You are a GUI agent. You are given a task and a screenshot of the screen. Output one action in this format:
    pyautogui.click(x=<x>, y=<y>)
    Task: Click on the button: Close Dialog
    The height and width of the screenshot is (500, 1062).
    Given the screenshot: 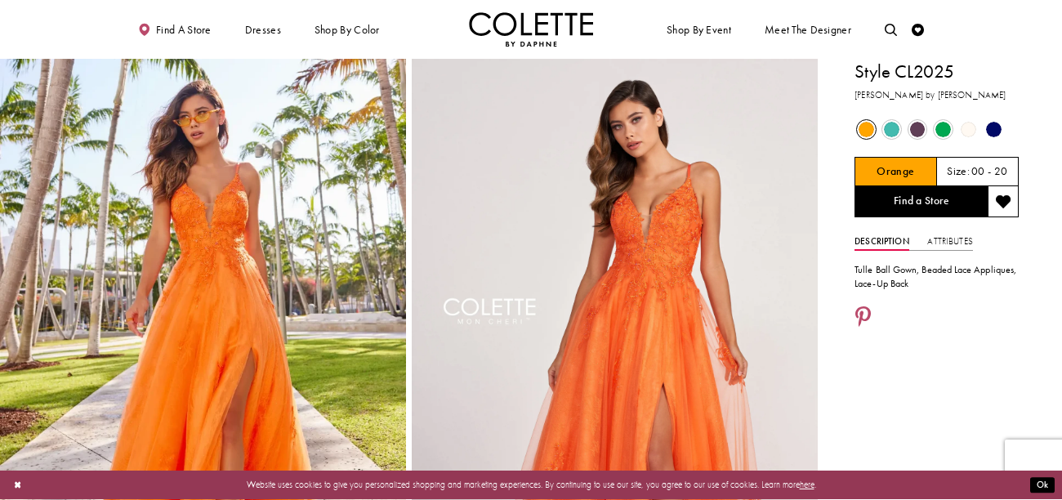 What is the action you would take?
    pyautogui.click(x=17, y=485)
    